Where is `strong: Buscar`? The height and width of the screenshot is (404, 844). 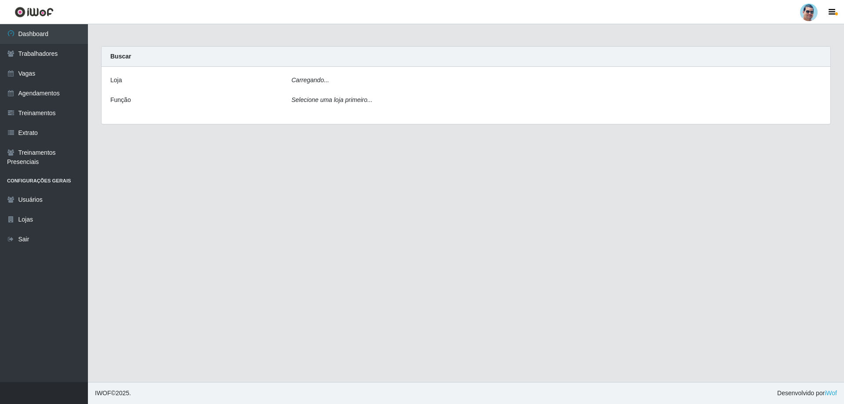
strong: Buscar is located at coordinates (120, 56).